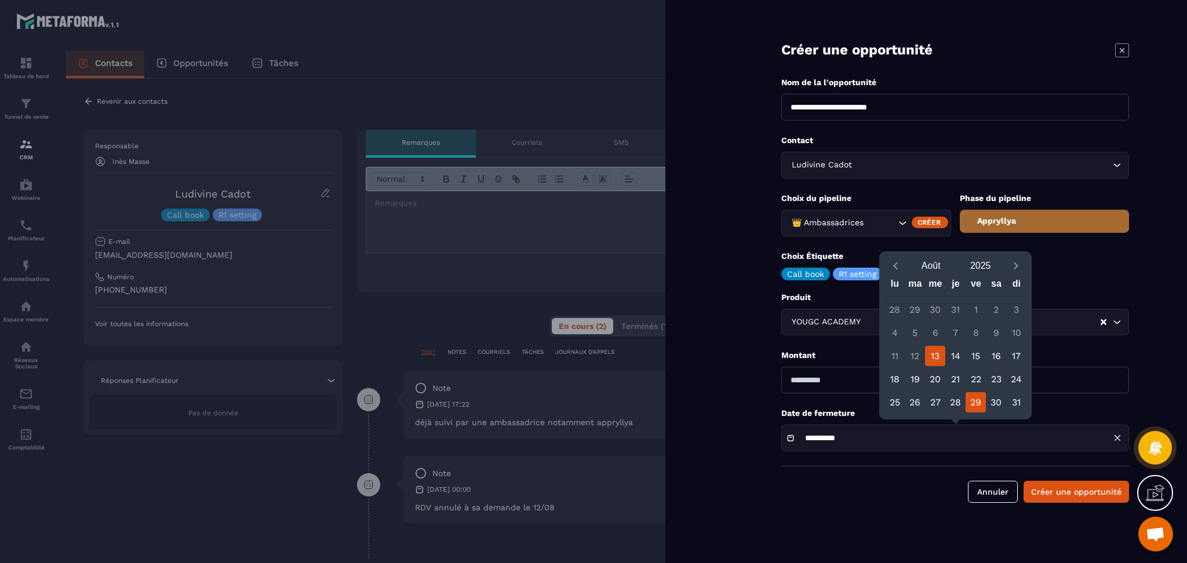 This screenshot has height=563, width=1187. What do you see at coordinates (955, 356) in the screenshot?
I see `div: 14` at bounding box center [955, 356].